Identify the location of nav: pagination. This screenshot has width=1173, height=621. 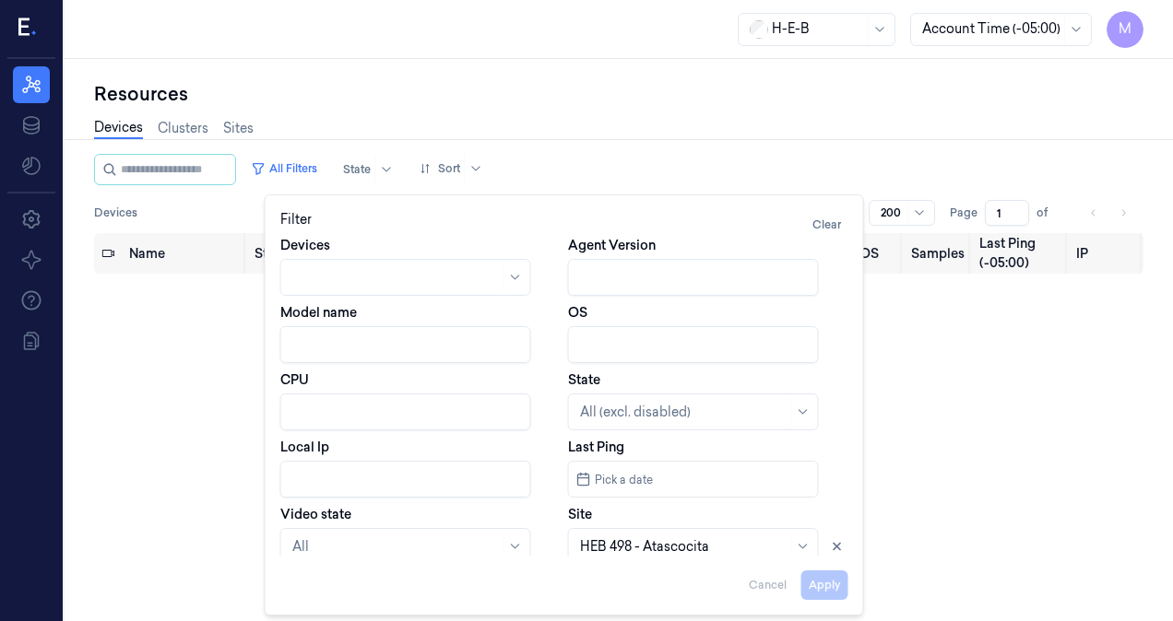
(1108, 213).